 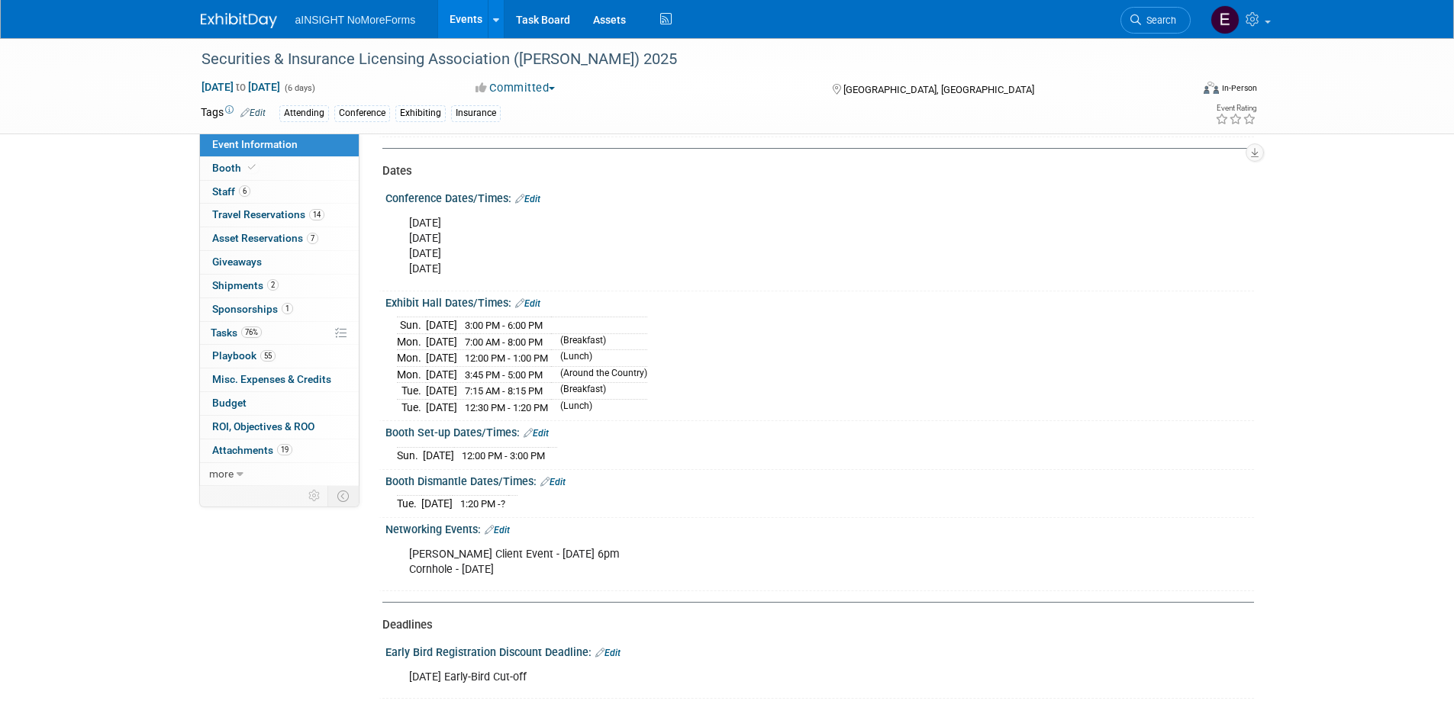 I want to click on span: 7:00 AM - 8:00 PM, so click(x=504, y=342).